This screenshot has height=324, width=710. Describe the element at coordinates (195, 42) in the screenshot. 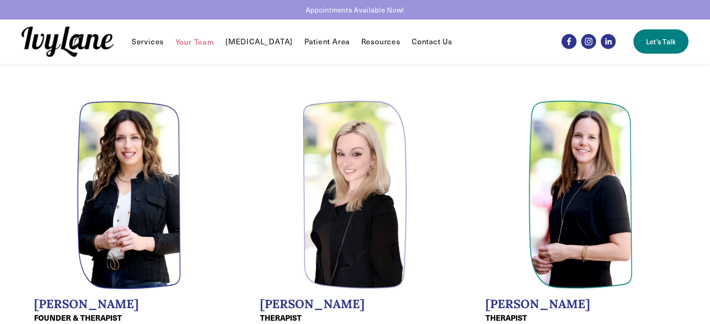

I see `a: Your Team` at that location.